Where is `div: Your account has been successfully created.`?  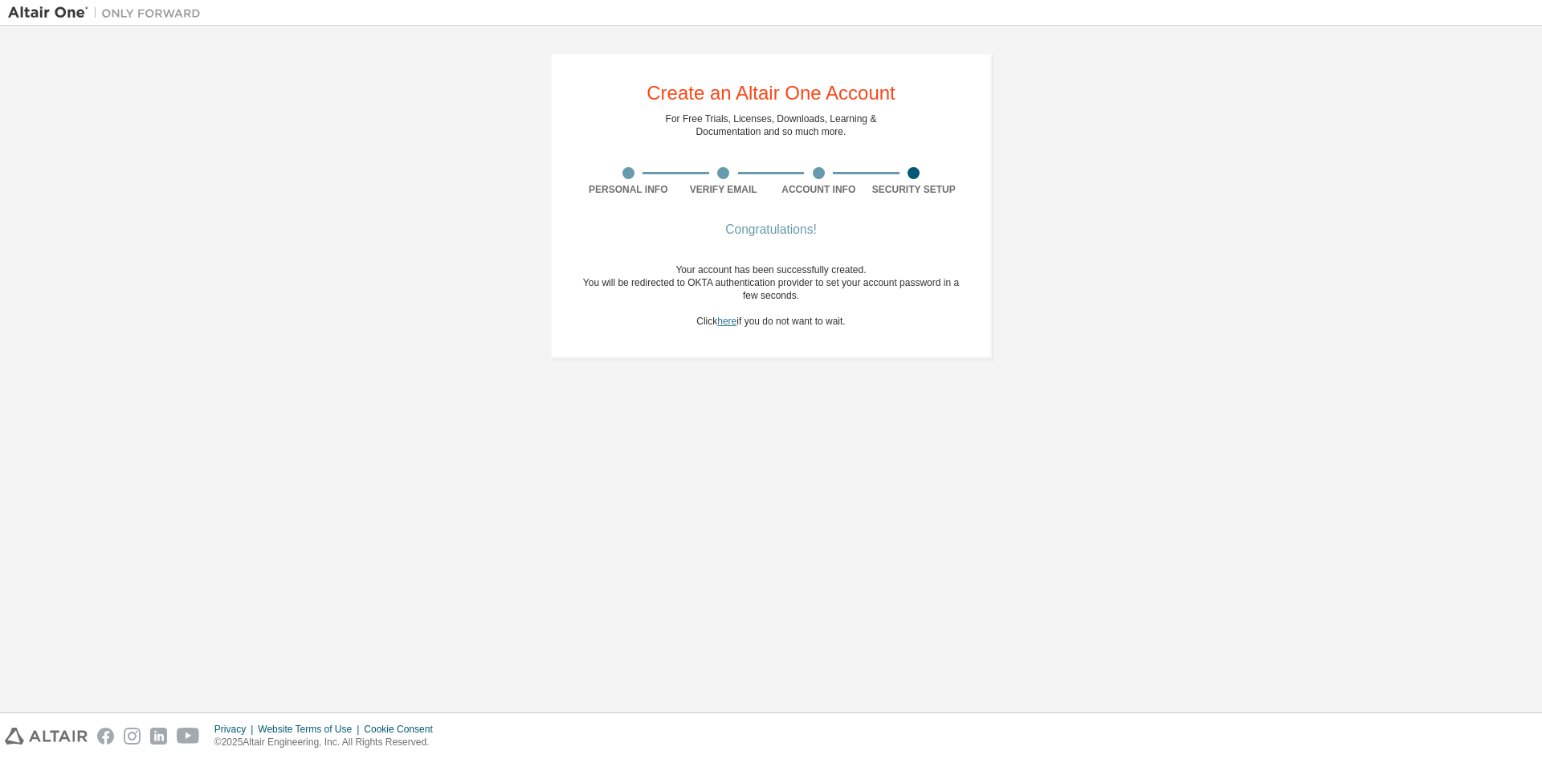 div: Your account has been successfully created. is located at coordinates (771, 270).